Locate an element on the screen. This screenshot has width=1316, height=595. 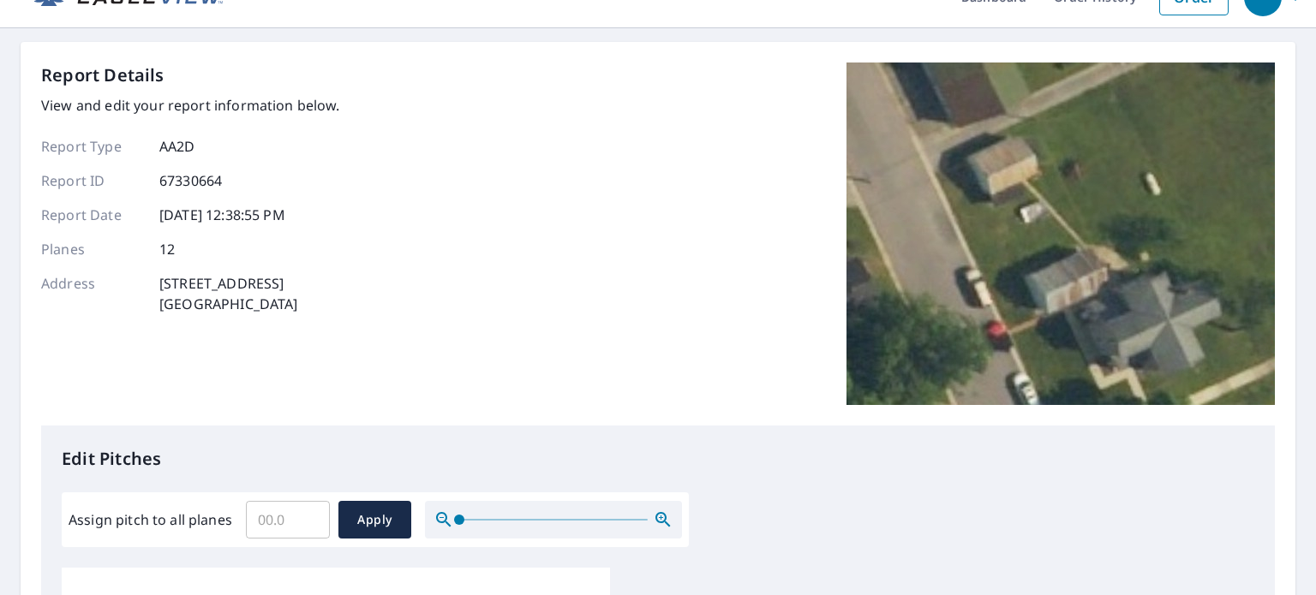
label: Assign pitch to all planes is located at coordinates (150, 520).